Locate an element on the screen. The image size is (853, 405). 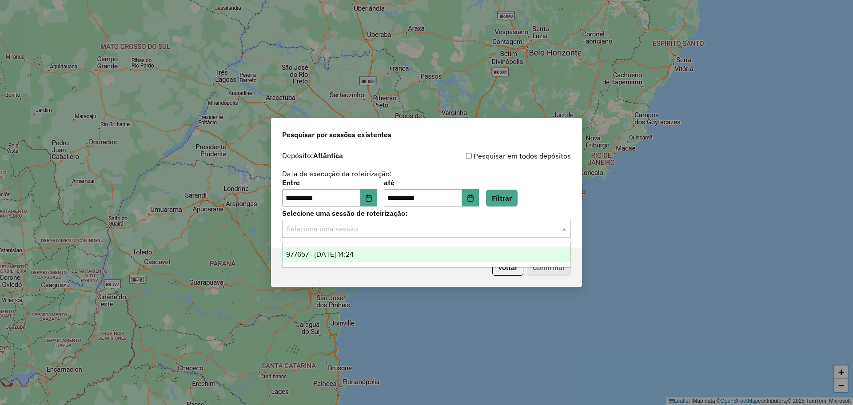
label: Data de execução da roteirização: is located at coordinates (337, 174).